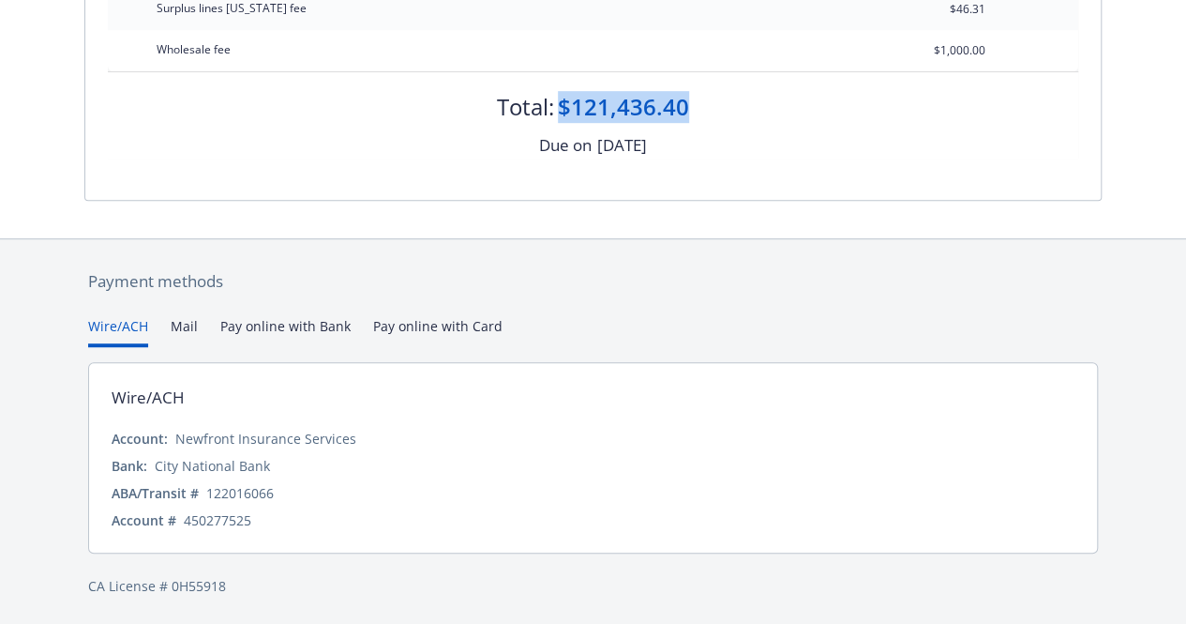 Image resolution: width=1186 pixels, height=624 pixels. I want to click on input: 0.00, so click(936, 51).